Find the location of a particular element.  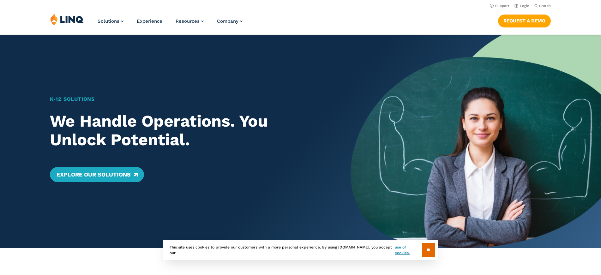

img: Home Banner is located at coordinates (476, 141).